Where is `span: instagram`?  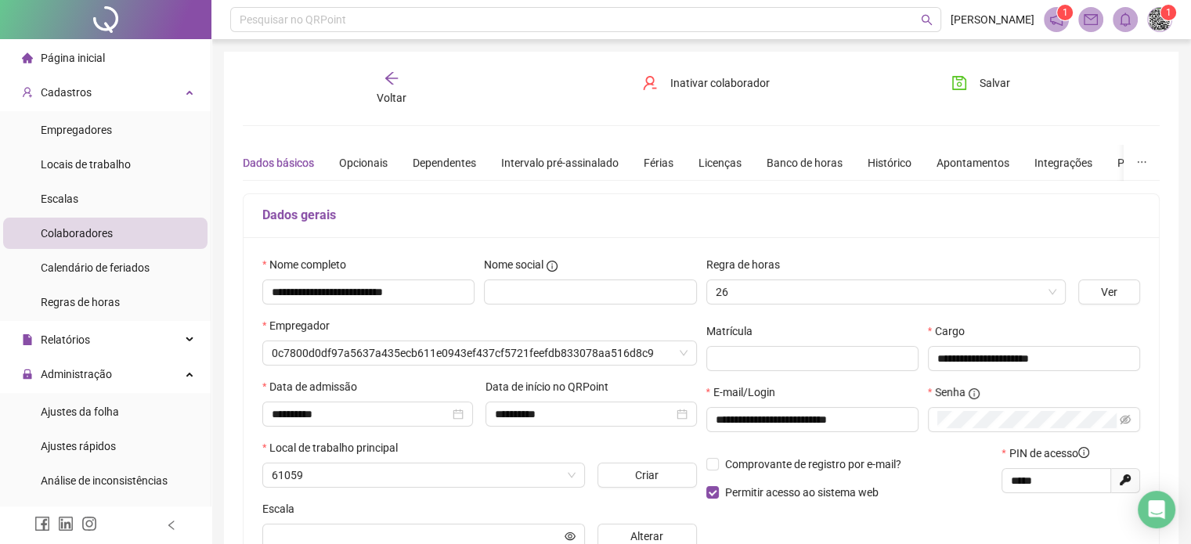
span: instagram is located at coordinates (89, 524).